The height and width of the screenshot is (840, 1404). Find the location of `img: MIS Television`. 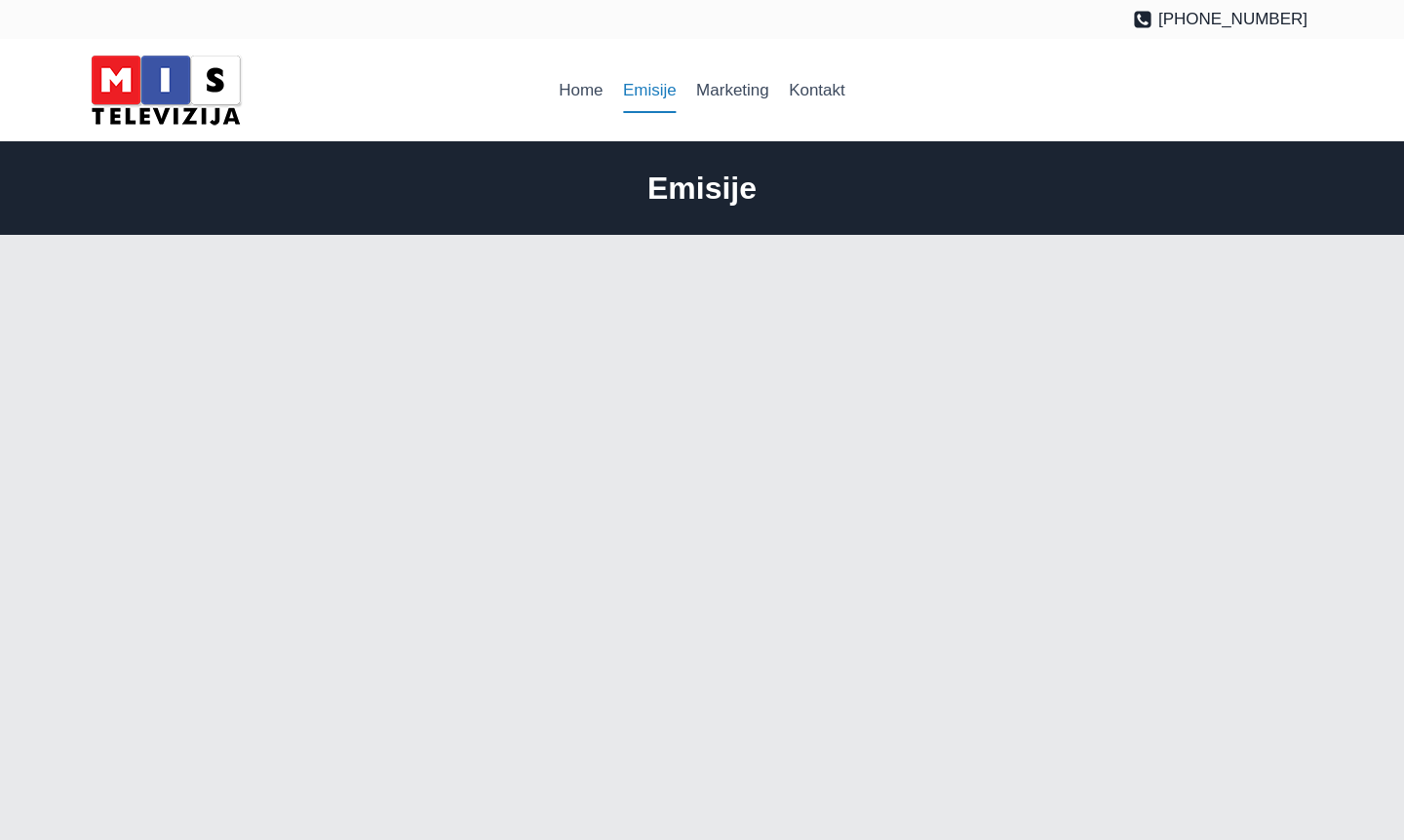

img: MIS Television is located at coordinates (166, 89).